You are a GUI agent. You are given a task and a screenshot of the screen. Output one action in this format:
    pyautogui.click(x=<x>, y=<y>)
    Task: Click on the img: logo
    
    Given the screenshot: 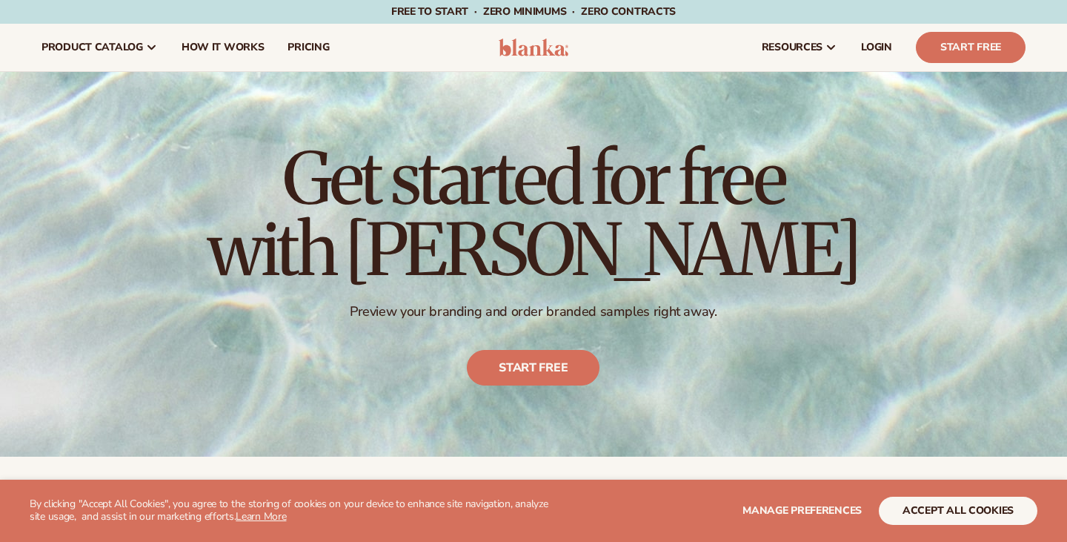 What is the action you would take?
    pyautogui.click(x=534, y=47)
    